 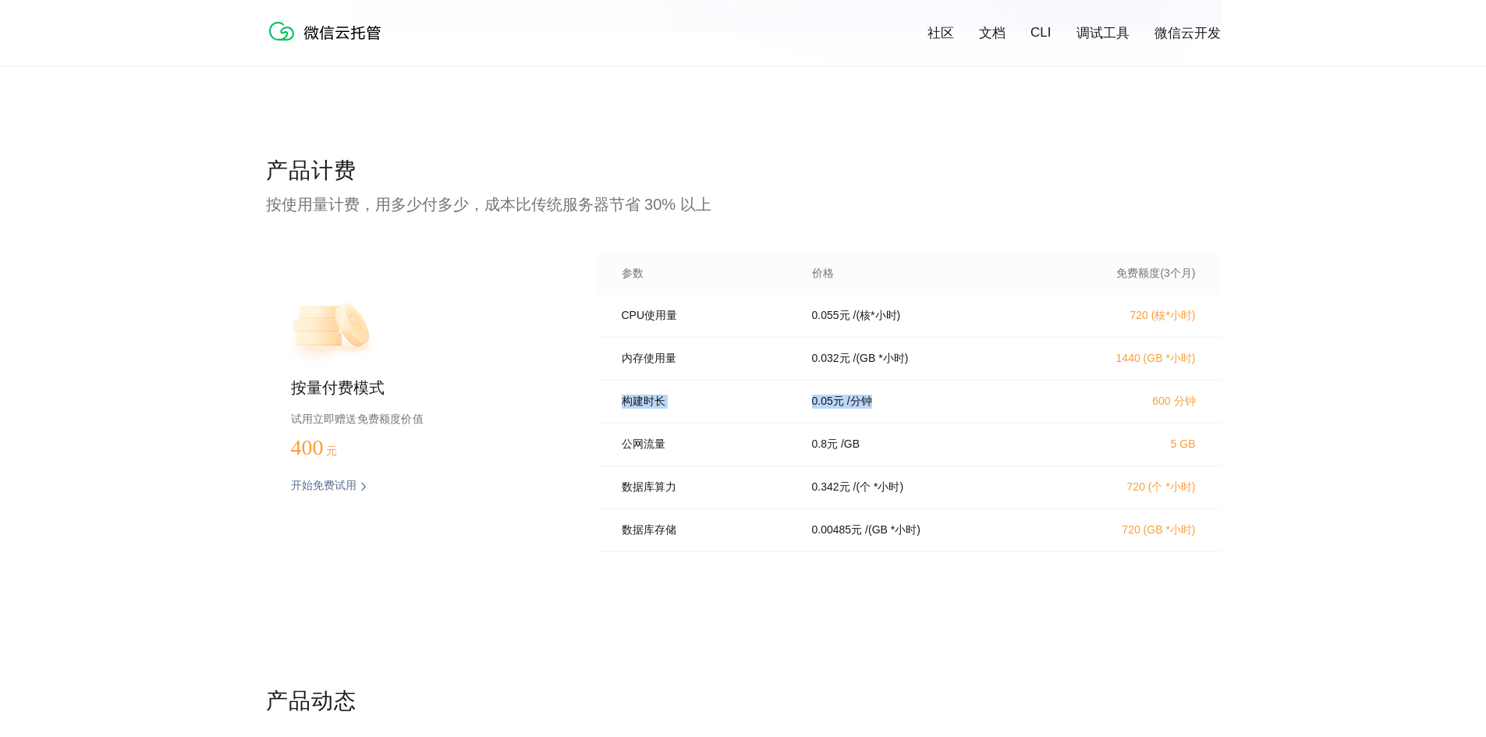 I want to click on p: 构建时长, so click(x=706, y=402).